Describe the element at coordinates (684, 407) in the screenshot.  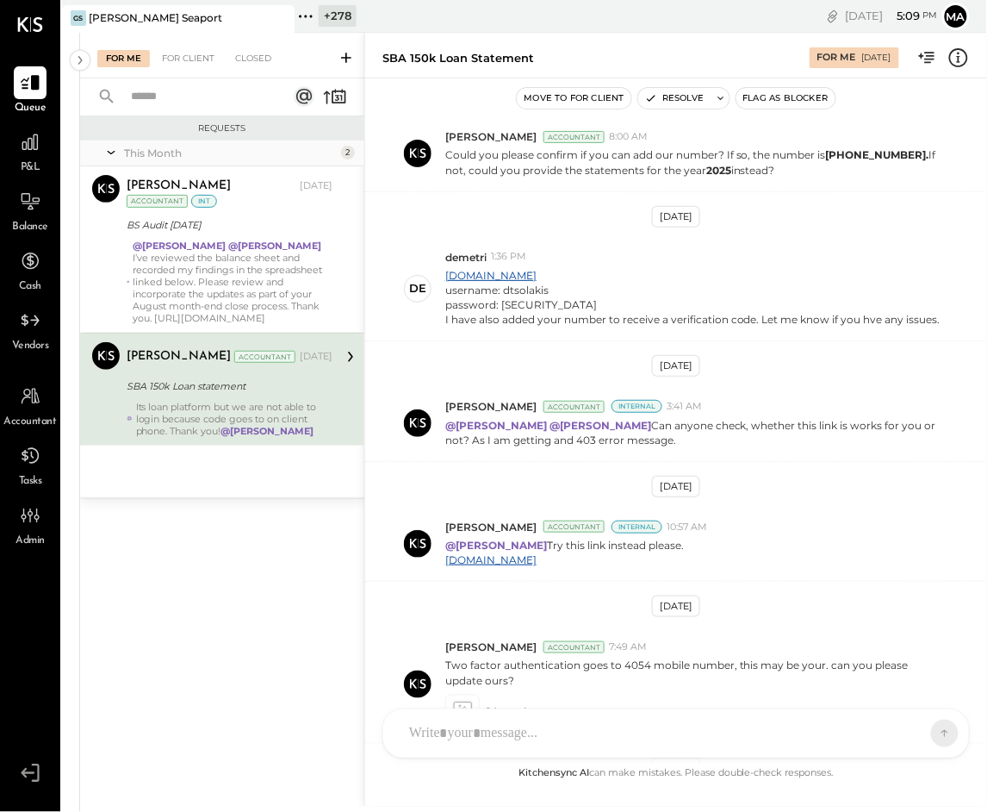
I see `span: 3:41 AM` at that location.